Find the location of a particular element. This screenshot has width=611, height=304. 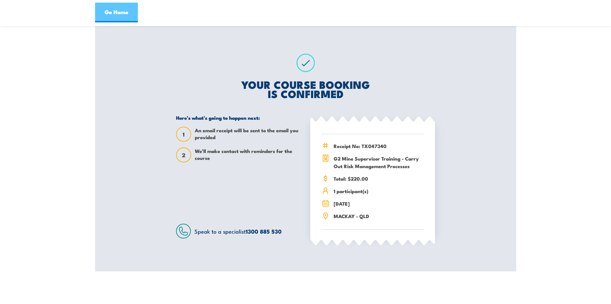

span: Receipt No: TX047340 is located at coordinates (379, 146).